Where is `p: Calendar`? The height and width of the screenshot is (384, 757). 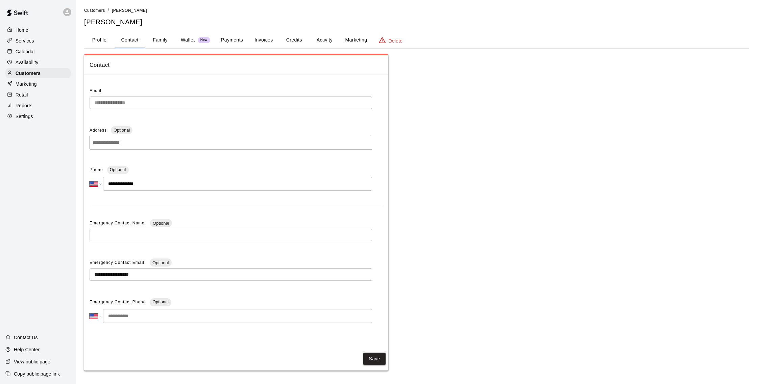
p: Calendar is located at coordinates (25, 52).